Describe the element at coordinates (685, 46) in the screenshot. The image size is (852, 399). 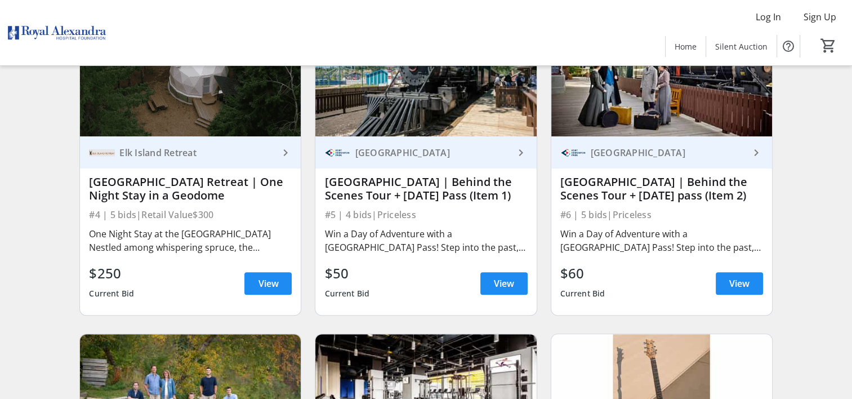
I see `a: Home` at that location.